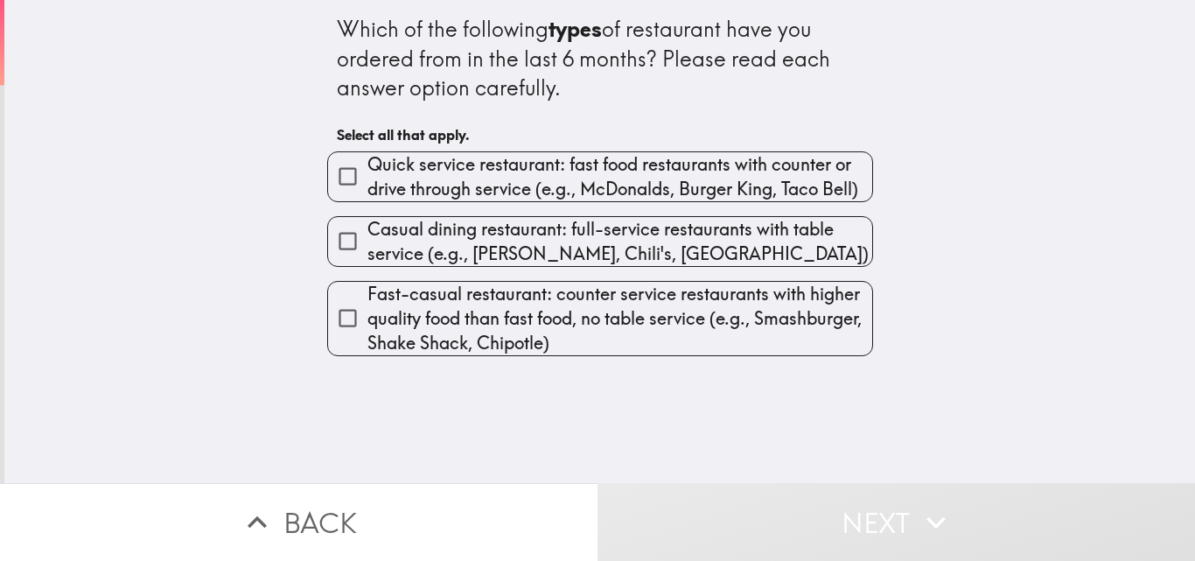 Image resolution: width=1195 pixels, height=561 pixels. I want to click on button: Fast-casual restaurant: counter service restaurants with higher quality food than fast food, no t..., so click(600, 318).